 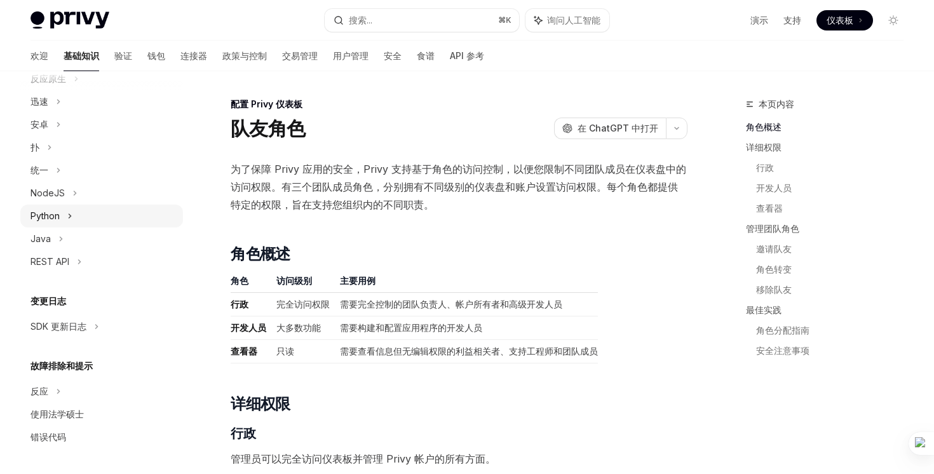 What do you see at coordinates (351, 56) in the screenshot?
I see `a: 用户管理` at bounding box center [351, 56].